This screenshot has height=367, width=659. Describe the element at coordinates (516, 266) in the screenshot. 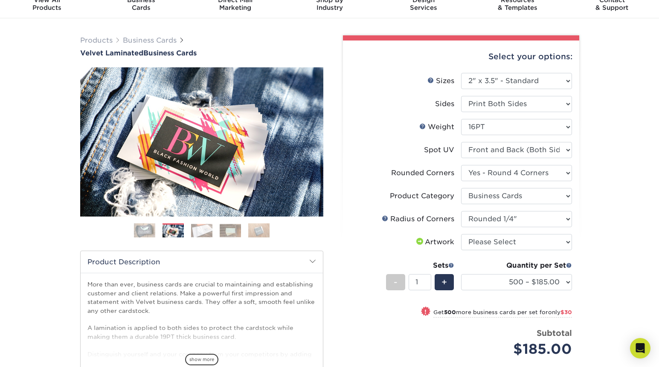

I see `div: Quantity per Set` at that location.